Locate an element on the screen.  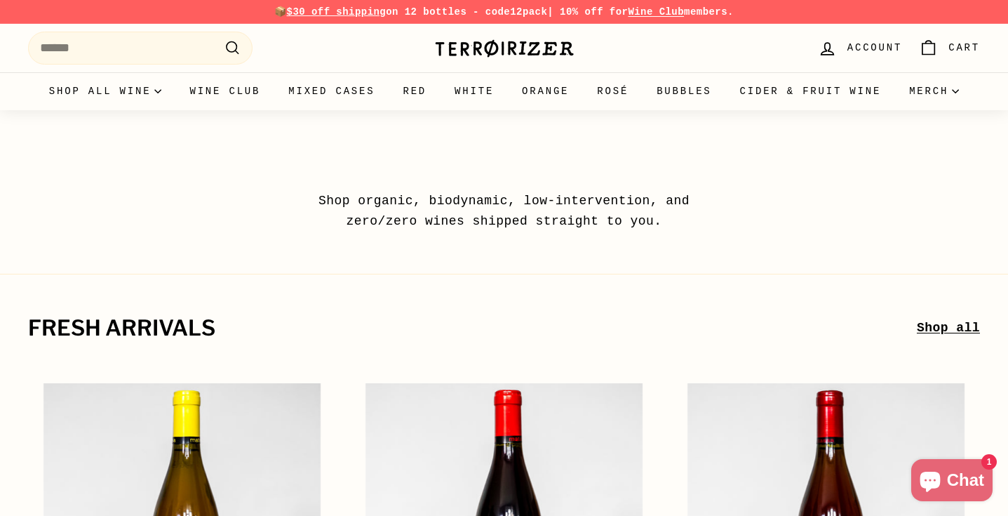
a: Account is located at coordinates (860, 48).